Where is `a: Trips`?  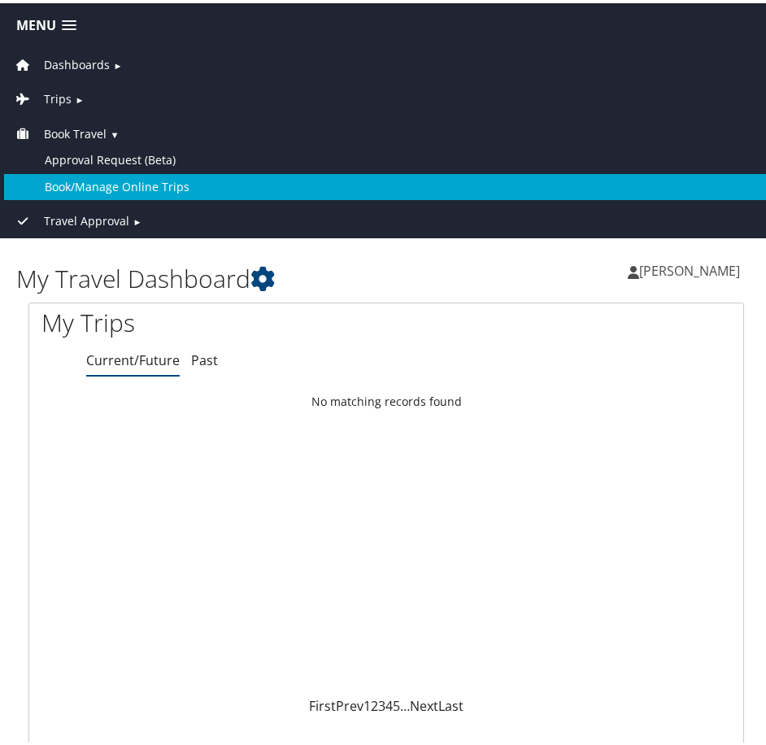 a: Trips is located at coordinates (41, 95).